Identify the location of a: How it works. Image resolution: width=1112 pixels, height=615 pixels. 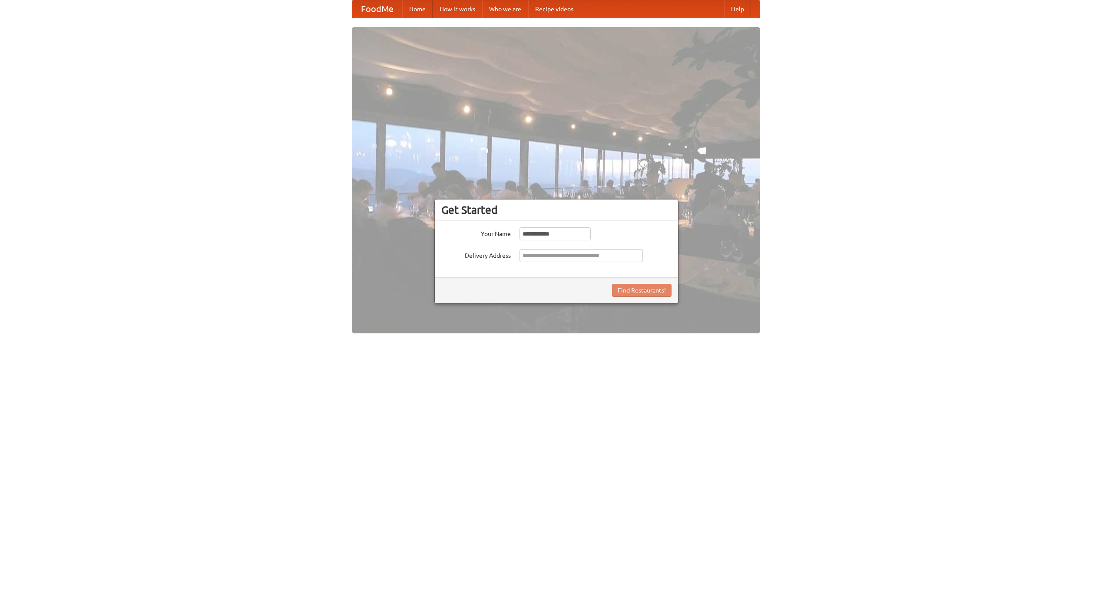
(457, 9).